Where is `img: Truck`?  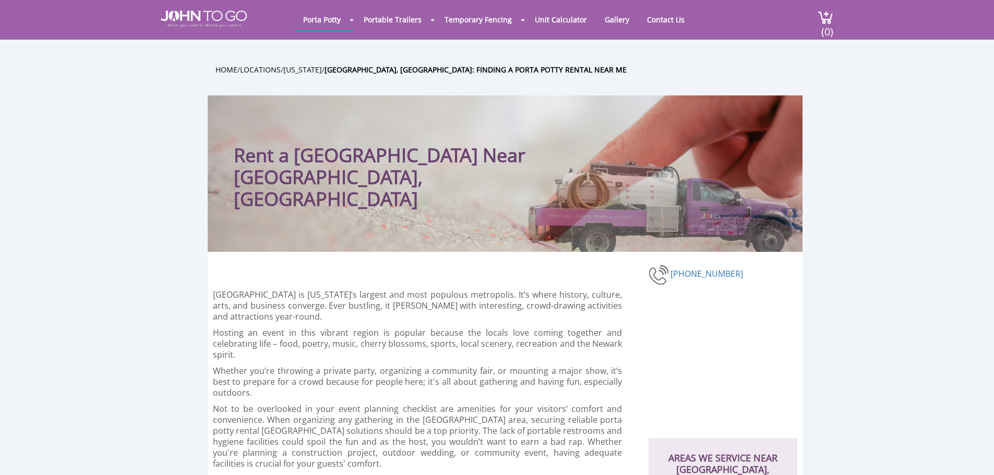
img: Truck is located at coordinates (657, 204).